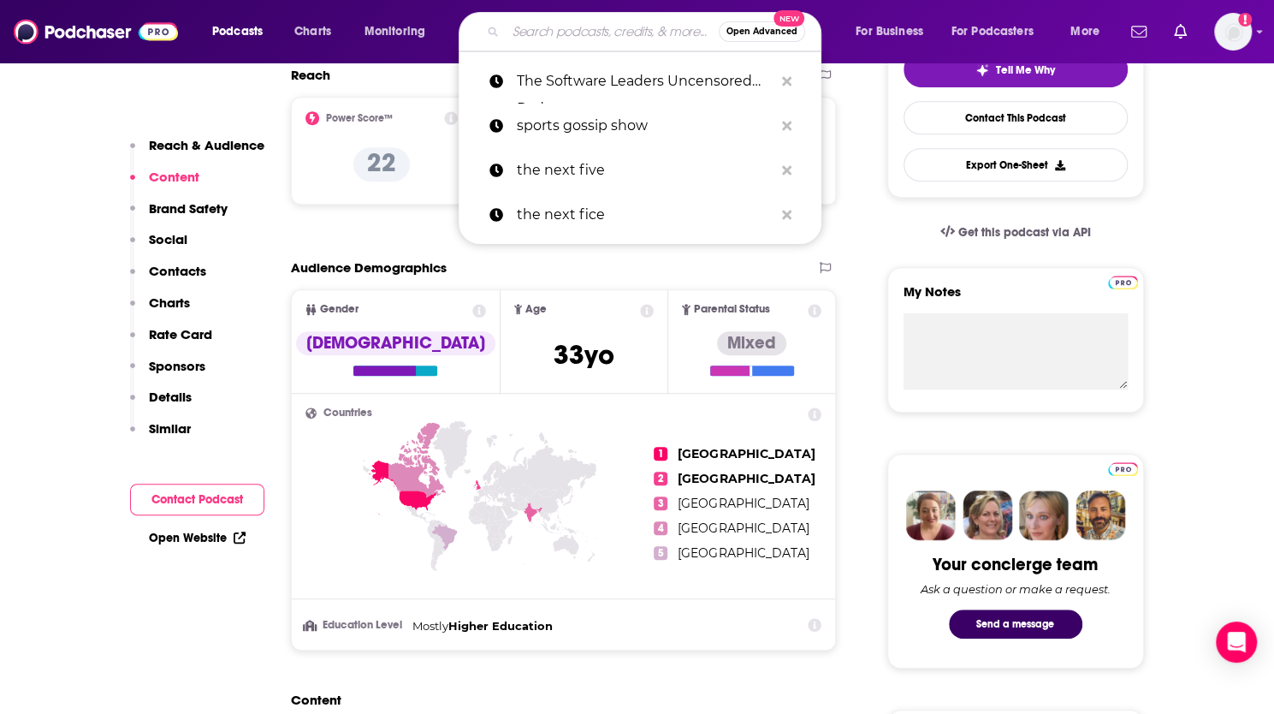  What do you see at coordinates (181, 334) in the screenshot?
I see `p: Rate Card` at bounding box center [181, 334].